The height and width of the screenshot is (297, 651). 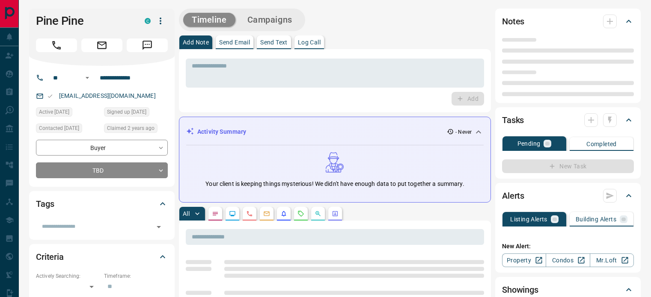 What do you see at coordinates (215, 214) in the screenshot?
I see `svg: Notes` at bounding box center [215, 214].